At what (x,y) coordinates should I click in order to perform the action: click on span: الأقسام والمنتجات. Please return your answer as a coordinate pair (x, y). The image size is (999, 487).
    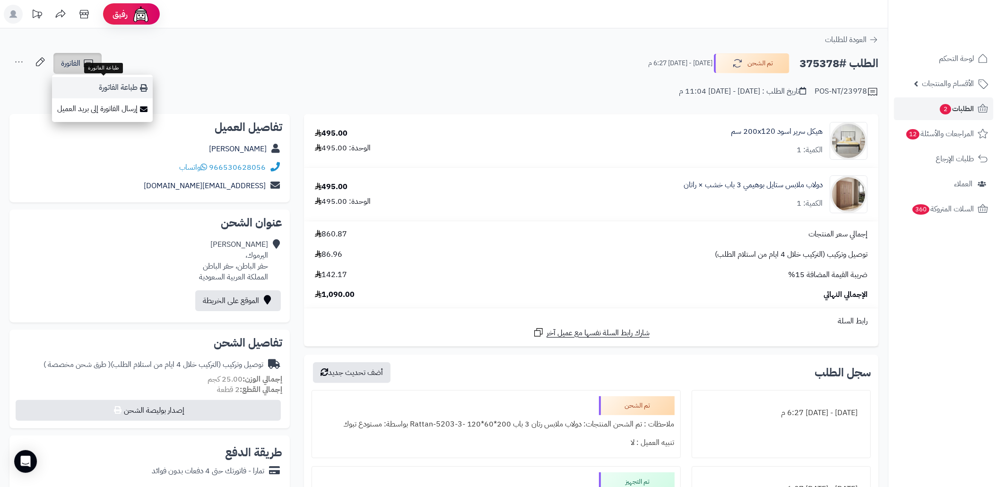
    Looking at the image, I should click on (948, 84).